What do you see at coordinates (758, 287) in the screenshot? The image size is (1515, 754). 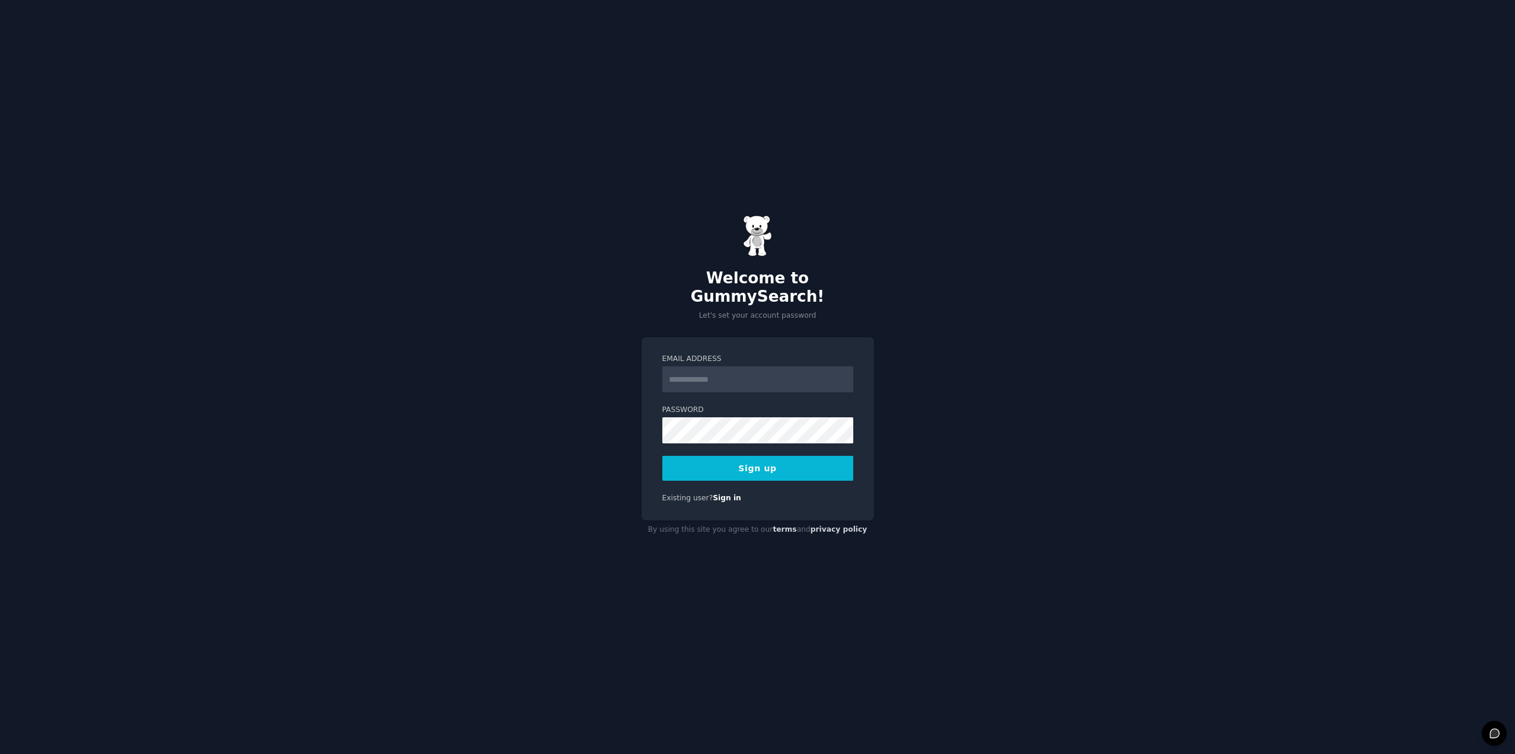 I see `h2: Welcome to GummySearch!` at bounding box center [758, 287].